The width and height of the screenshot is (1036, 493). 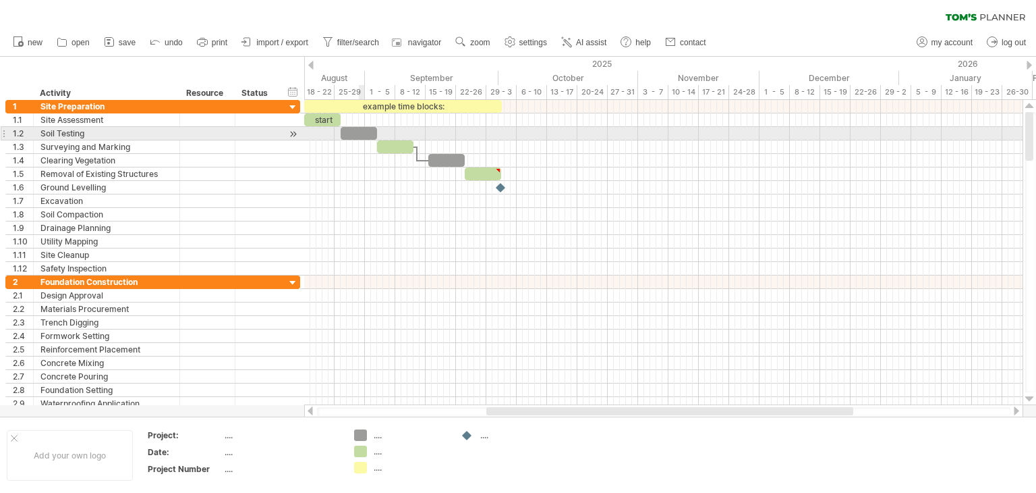 What do you see at coordinates (23, 376) in the screenshot?
I see `div: 2.7` at bounding box center [23, 376].